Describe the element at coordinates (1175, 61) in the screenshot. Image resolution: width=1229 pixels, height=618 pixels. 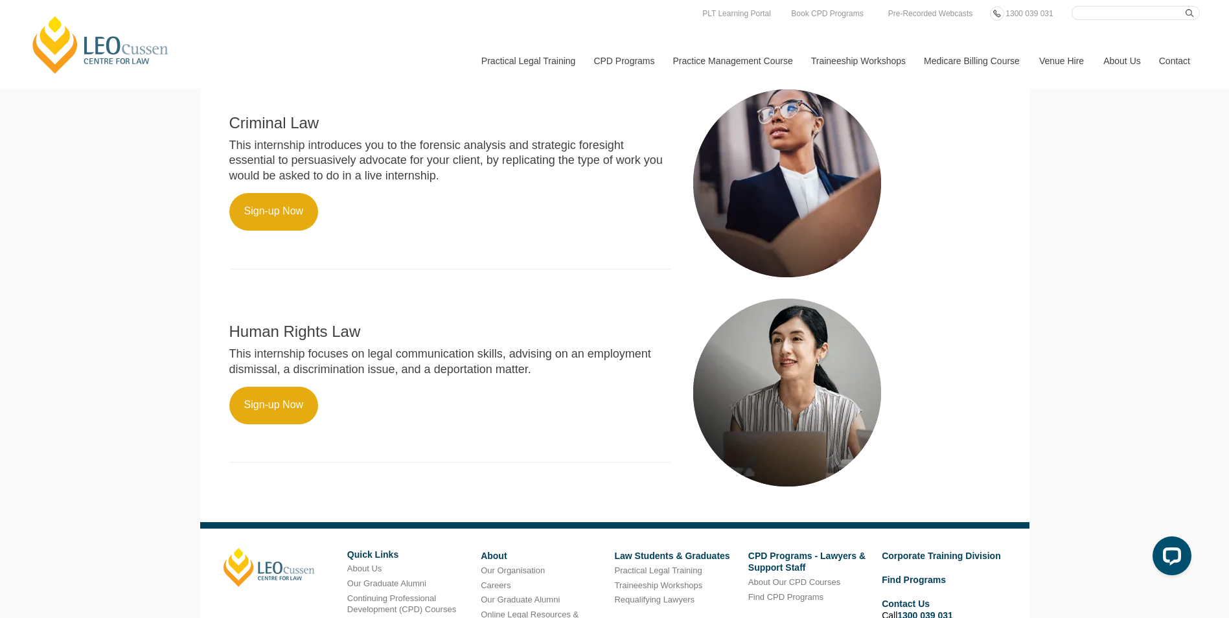
I see `a: Contact` at that location.